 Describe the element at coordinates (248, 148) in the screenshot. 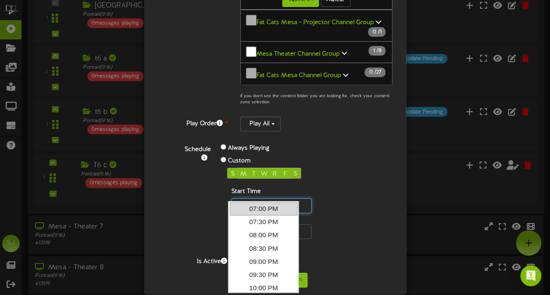

I see `label: Always Playing` at that location.